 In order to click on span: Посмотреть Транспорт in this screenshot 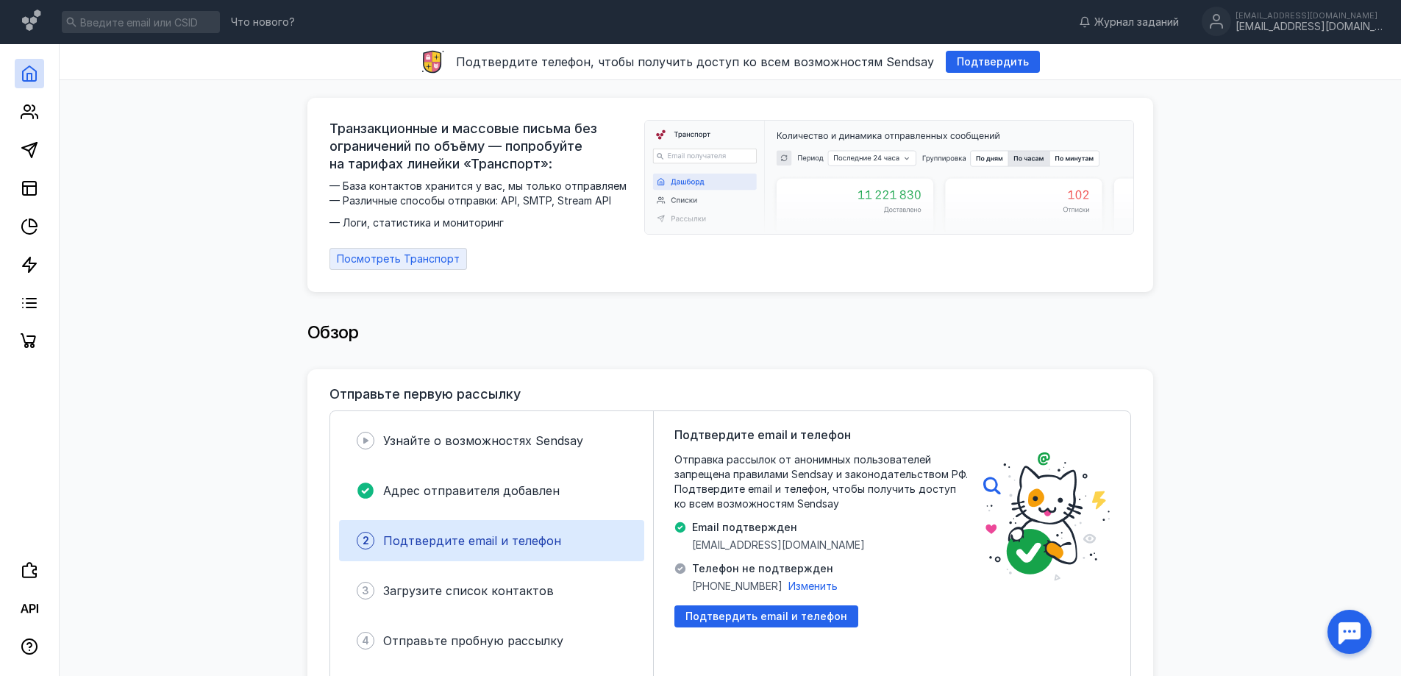, I will do `click(398, 259)`.